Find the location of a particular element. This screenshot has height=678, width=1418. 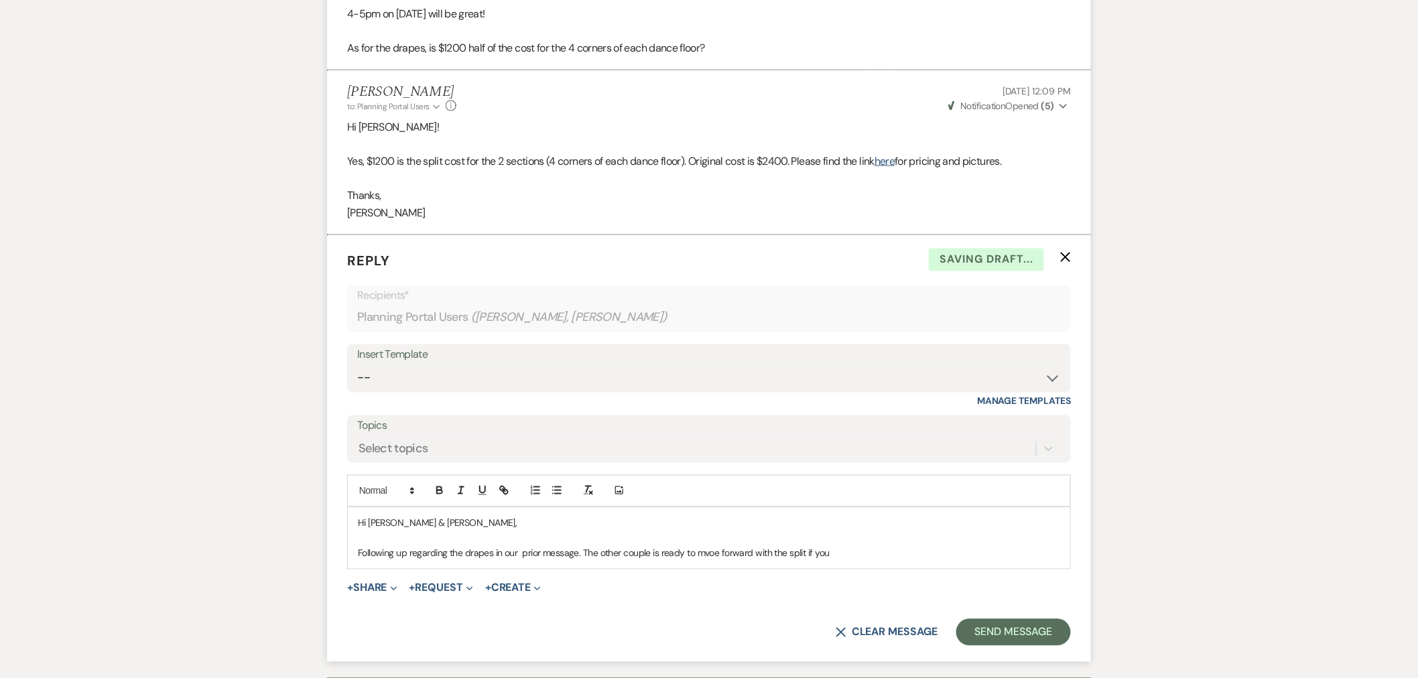

button: Send Message is located at coordinates (1013, 633).